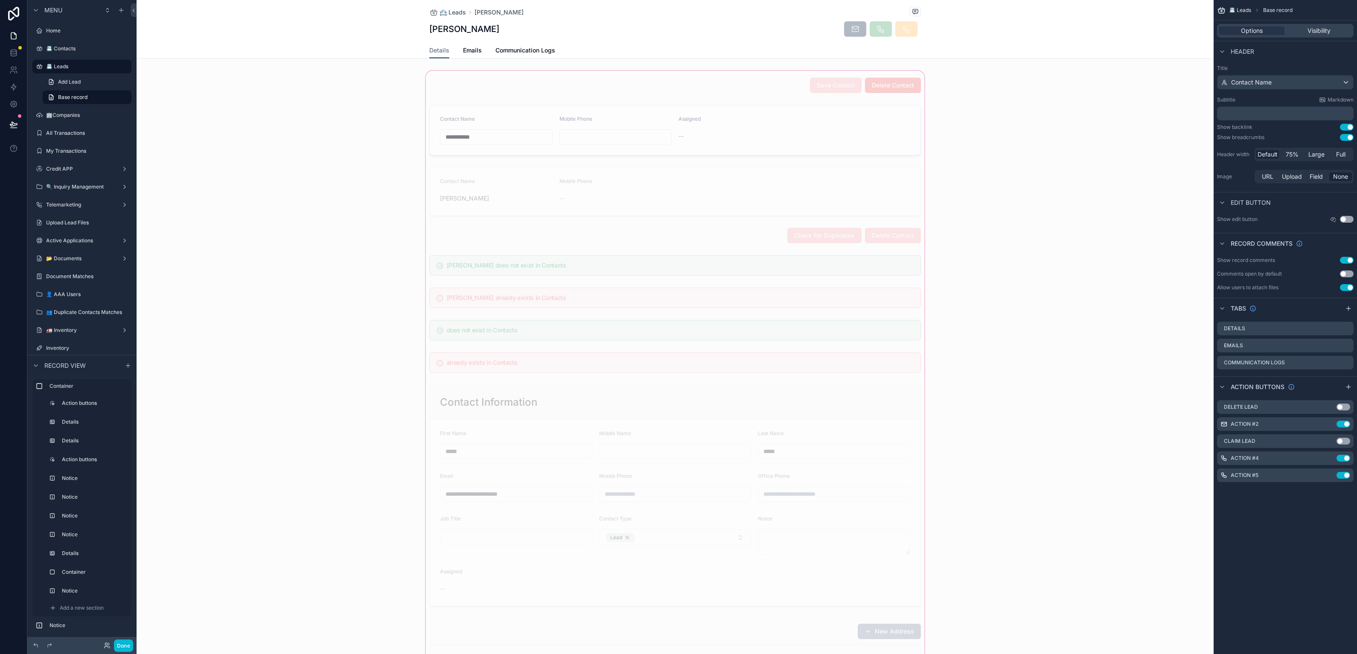 This screenshot has width=1357, height=654. Describe the element at coordinates (88, 312) in the screenshot. I see `label: 👥 Duplicate Contacts Matches` at that location.